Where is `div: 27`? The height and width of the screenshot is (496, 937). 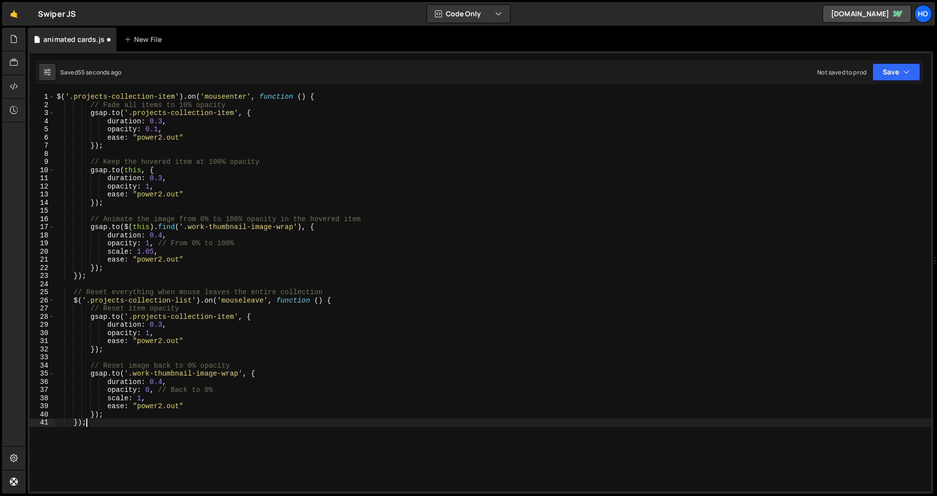
div: 27 is located at coordinates (42, 308).